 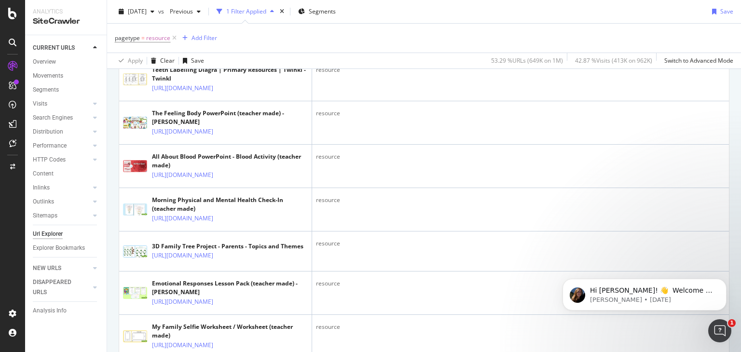 What do you see at coordinates (61, 48) in the screenshot?
I see `a: CURRENT URLS` at bounding box center [61, 48].